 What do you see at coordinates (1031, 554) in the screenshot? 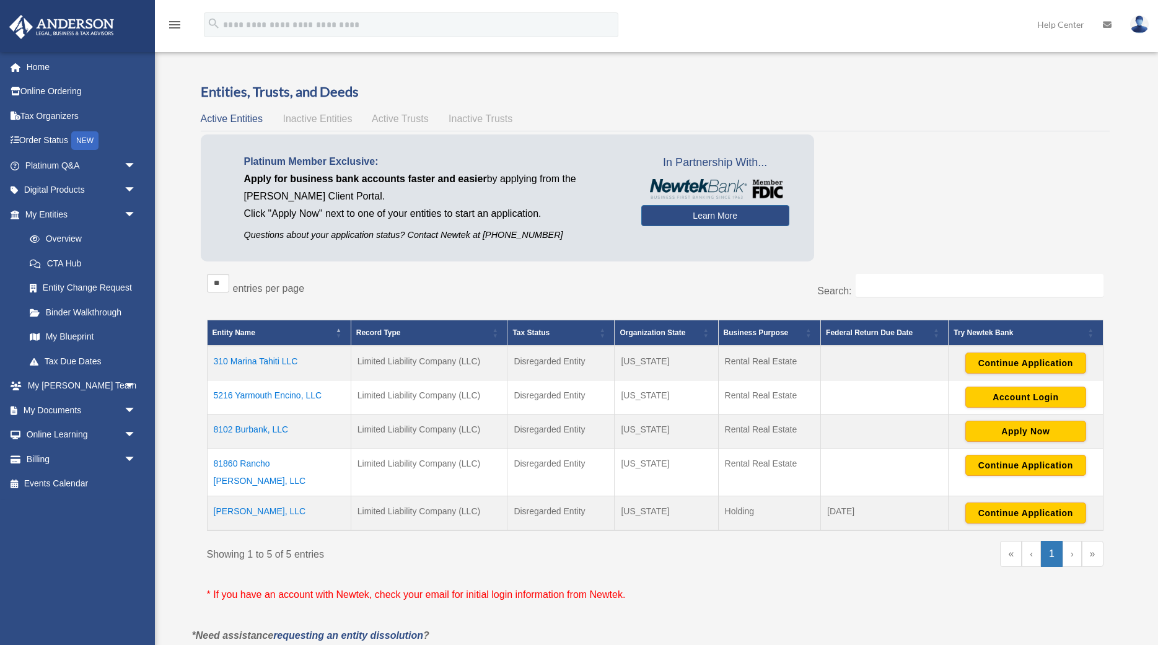
I see `a: Previous` at bounding box center [1031, 554].